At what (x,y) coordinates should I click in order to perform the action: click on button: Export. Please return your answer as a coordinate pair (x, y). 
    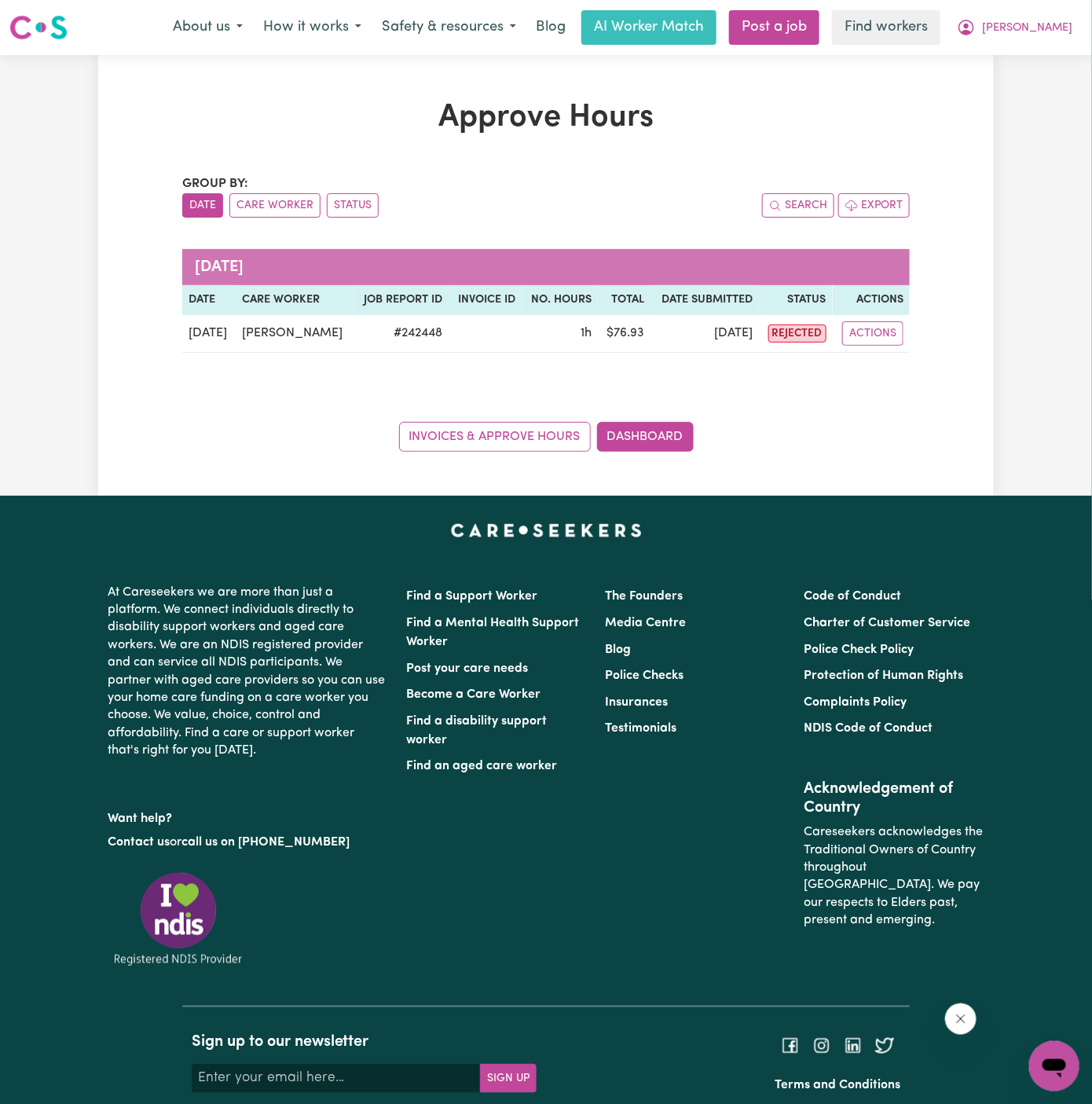
    Looking at the image, I should click on (874, 205).